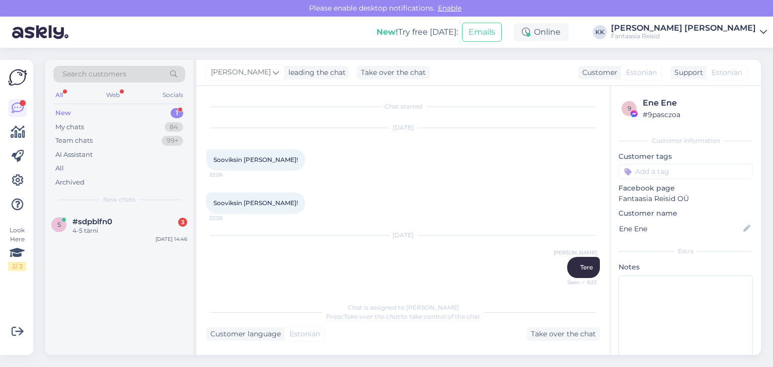 This screenshot has width=773, height=367. Describe the element at coordinates (541, 32) in the screenshot. I see `div: Online` at that location.